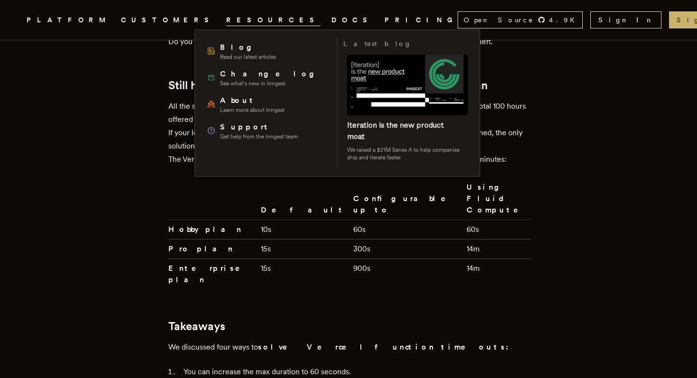  Describe the element at coordinates (349, 133) in the screenshot. I see `p: All the solutions mentioned above that rely on the Vercel free tier will still count against the ...` at that location.